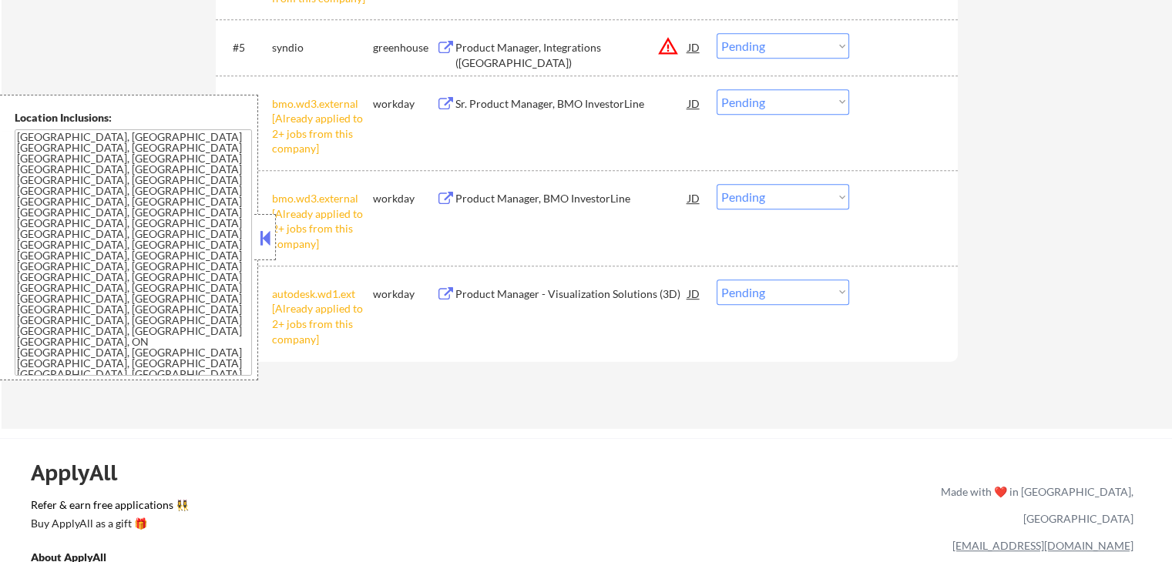 The width and height of the screenshot is (1172, 562). What do you see at coordinates (108, 524) in the screenshot?
I see `div: Buy ApplyAll as a gift 🎁` at bounding box center [108, 524].